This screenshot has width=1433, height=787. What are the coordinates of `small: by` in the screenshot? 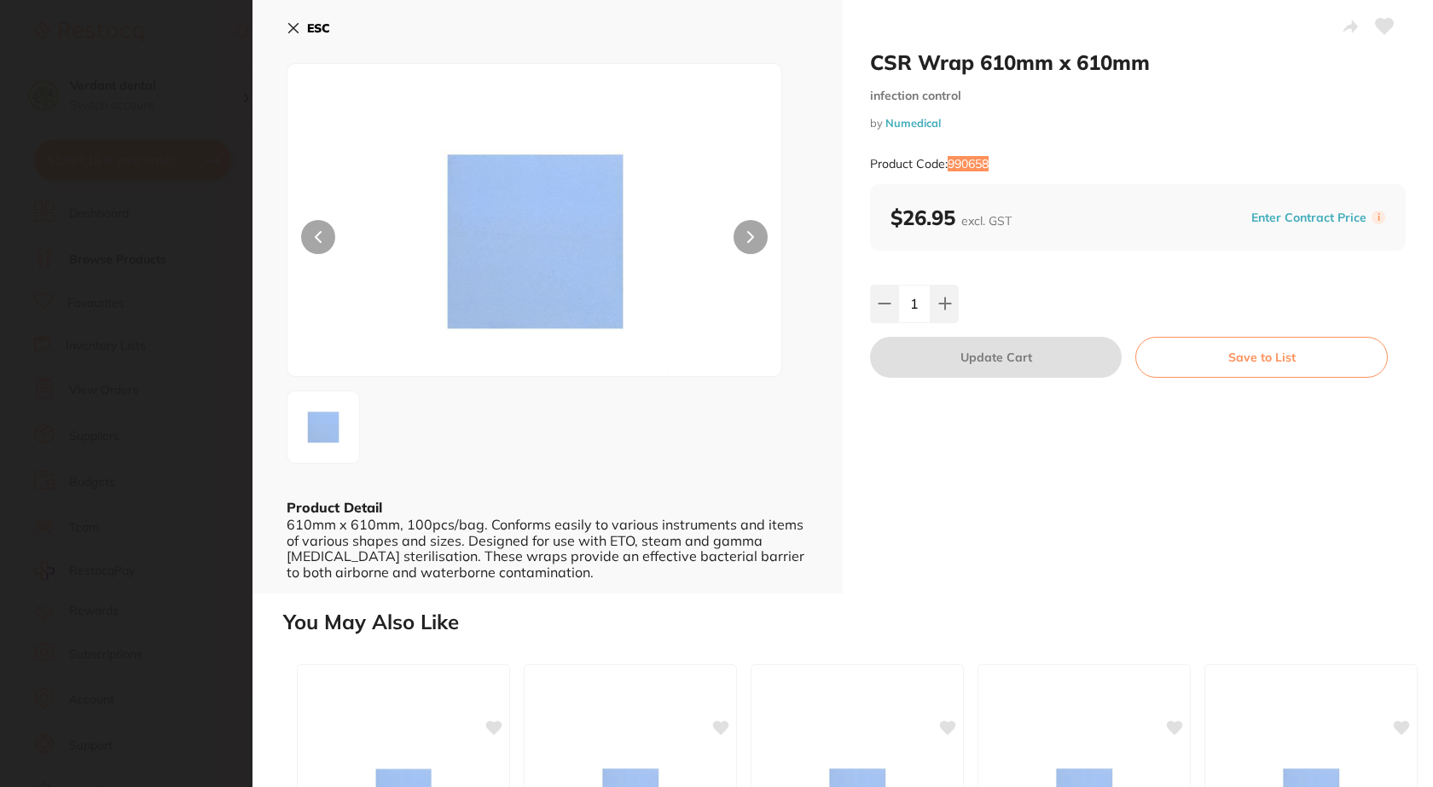 It's located at (1138, 123).